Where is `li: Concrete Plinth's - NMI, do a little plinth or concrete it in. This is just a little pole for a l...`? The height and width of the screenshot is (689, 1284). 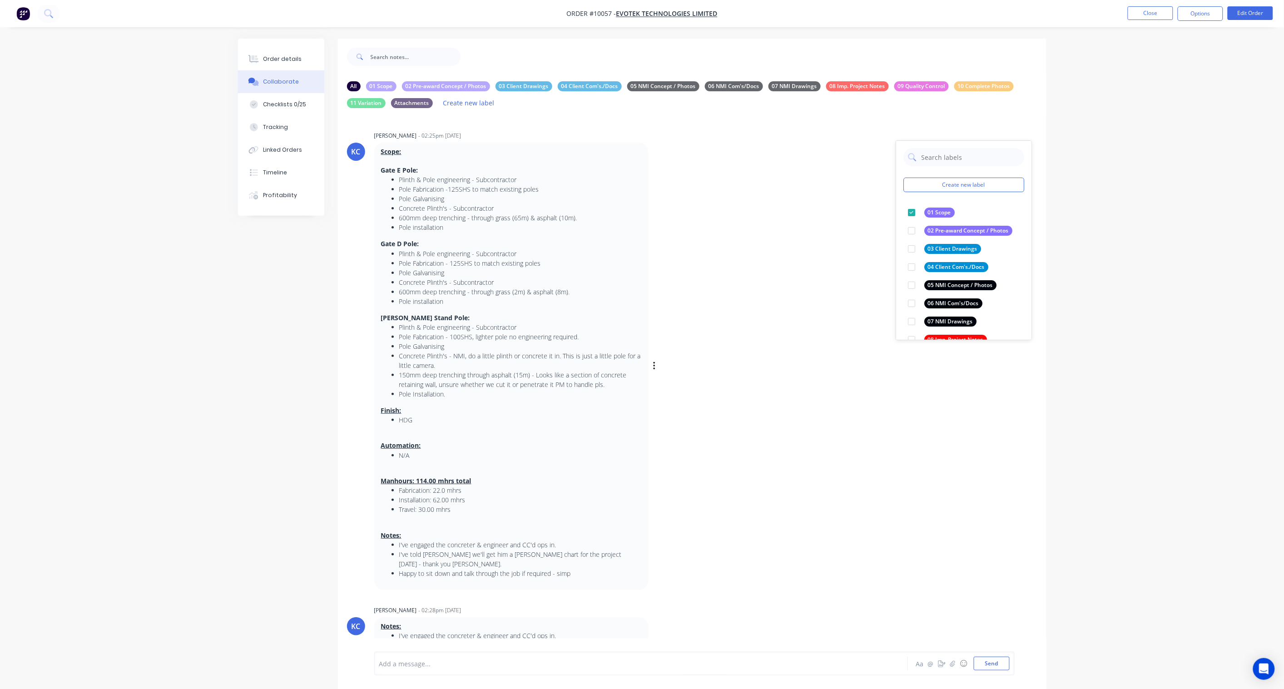
li: Concrete Plinth's - NMI, do a little plinth or concrete it in. This is just a little pole for a l... is located at coordinates (520, 361).